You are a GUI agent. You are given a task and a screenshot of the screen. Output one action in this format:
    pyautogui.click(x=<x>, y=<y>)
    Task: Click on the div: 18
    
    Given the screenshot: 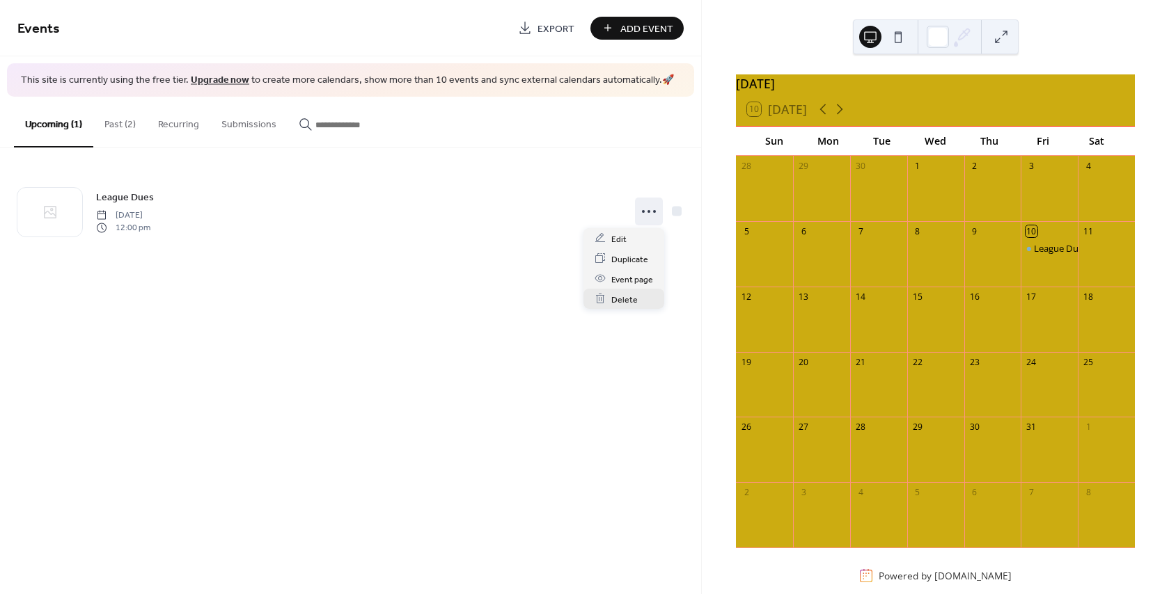 What is the action you would take?
    pyautogui.click(x=1088, y=296)
    